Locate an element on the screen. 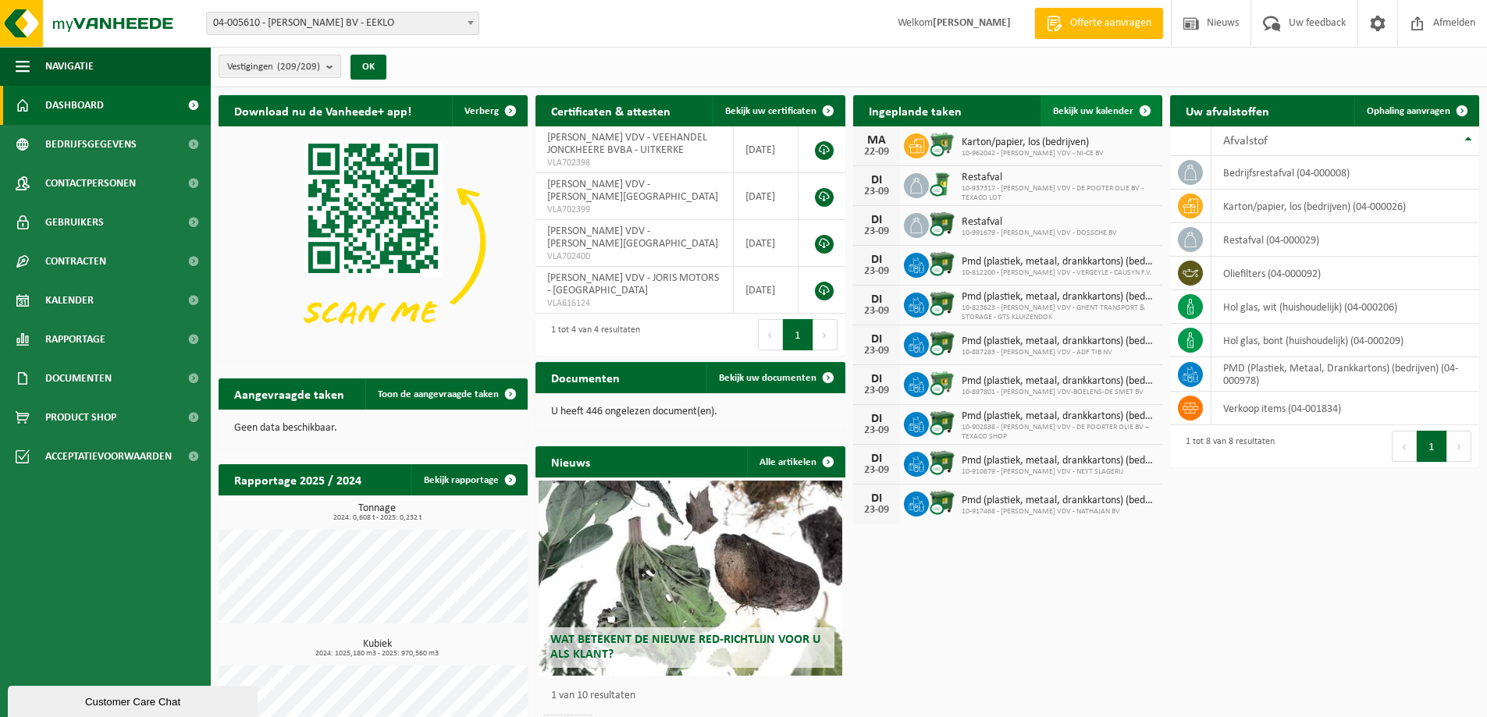 This screenshot has height=717, width=1487. span: Contracten is located at coordinates (76, 261).